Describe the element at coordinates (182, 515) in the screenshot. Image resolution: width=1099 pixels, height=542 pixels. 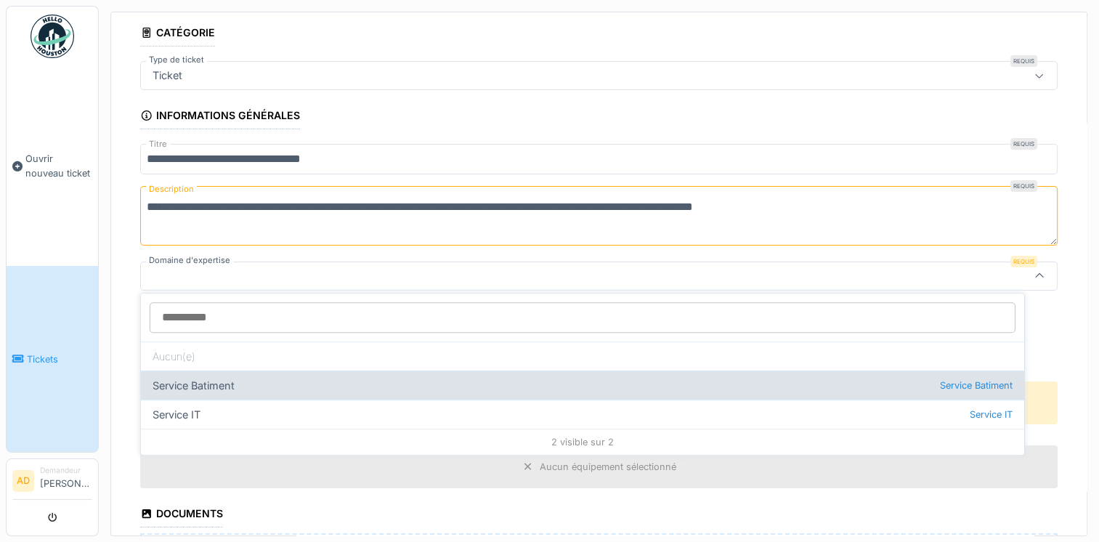
I see `div: Documents` at that location.